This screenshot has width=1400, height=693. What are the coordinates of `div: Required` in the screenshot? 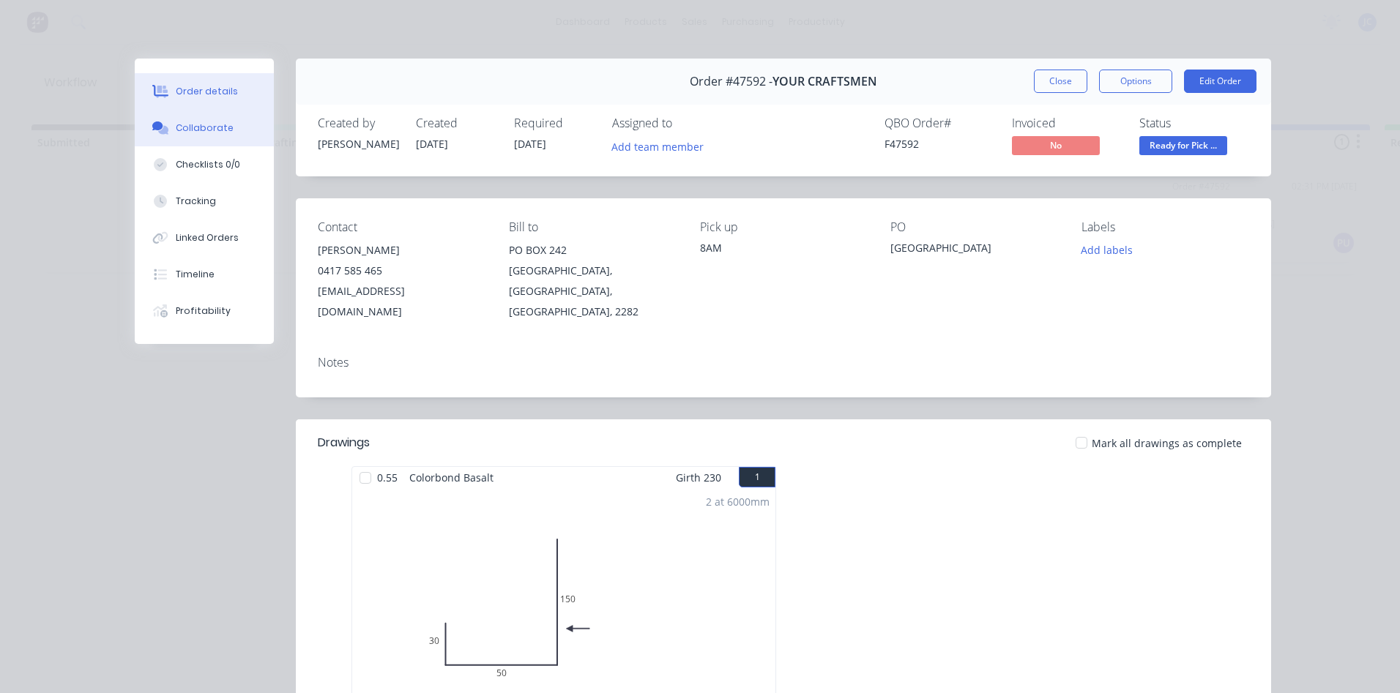 It's located at (554, 123).